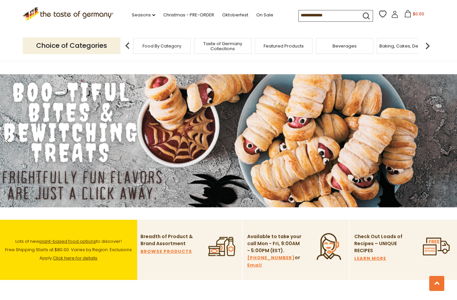  Describe the element at coordinates (68, 241) in the screenshot. I see `span: plant-based food options` at that location.